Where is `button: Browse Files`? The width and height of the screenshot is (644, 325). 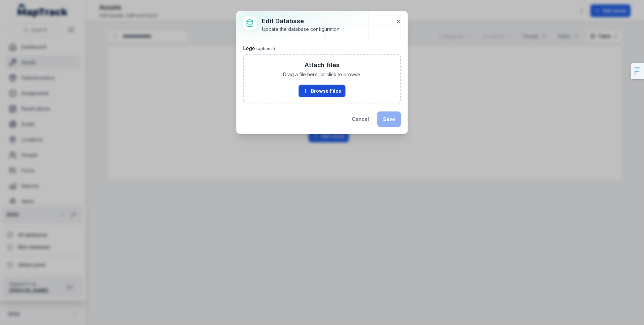 button: Browse Files is located at coordinates (322, 91).